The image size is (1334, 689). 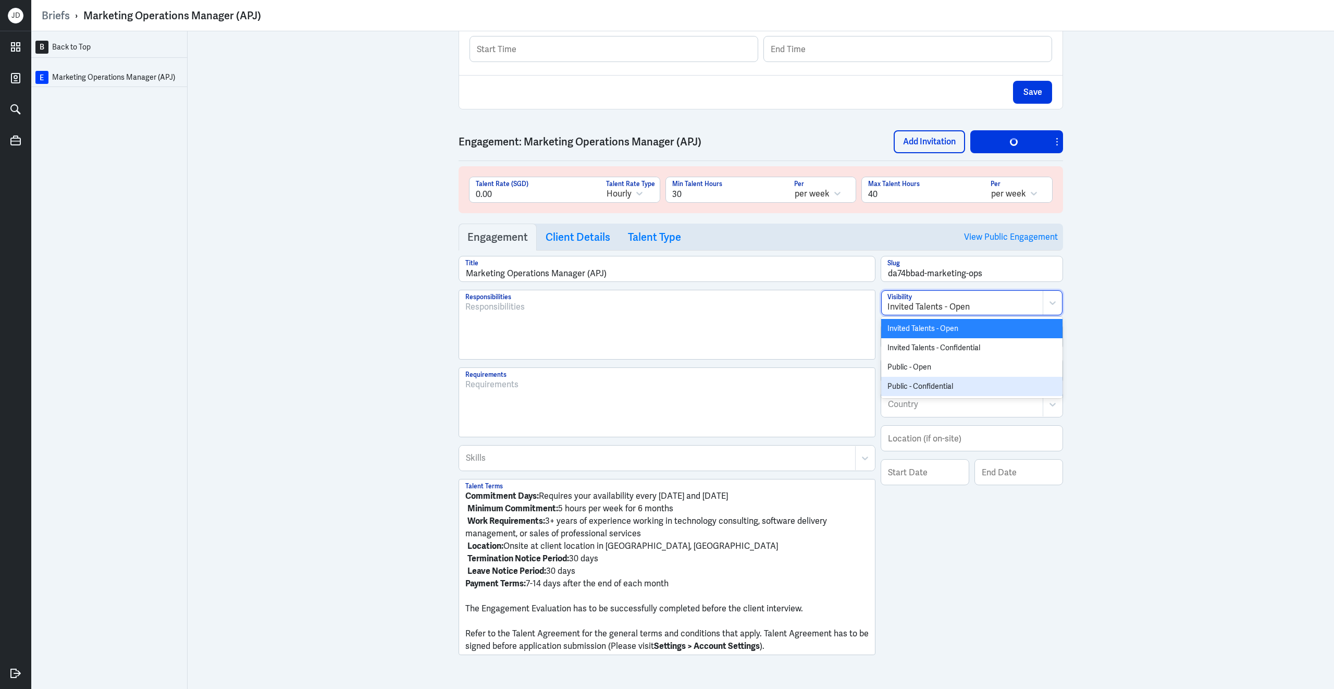 What do you see at coordinates (172, 16) in the screenshot?
I see `div: Marketing Operations Manager (APJ)` at bounding box center [172, 16].